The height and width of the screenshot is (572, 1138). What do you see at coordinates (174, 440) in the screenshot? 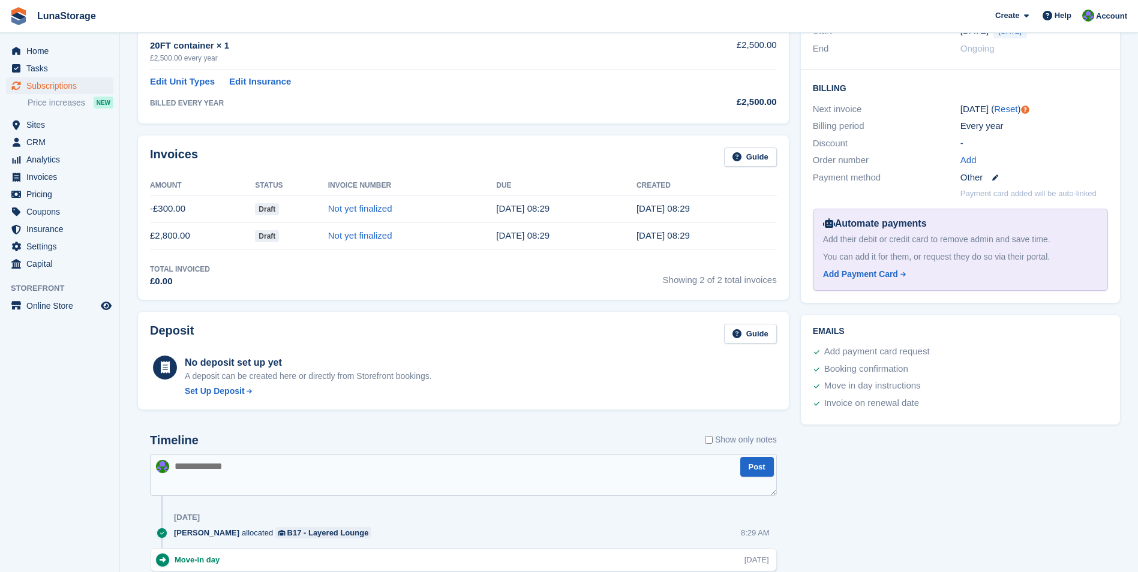
I see `h2: Timeline` at bounding box center [174, 440].